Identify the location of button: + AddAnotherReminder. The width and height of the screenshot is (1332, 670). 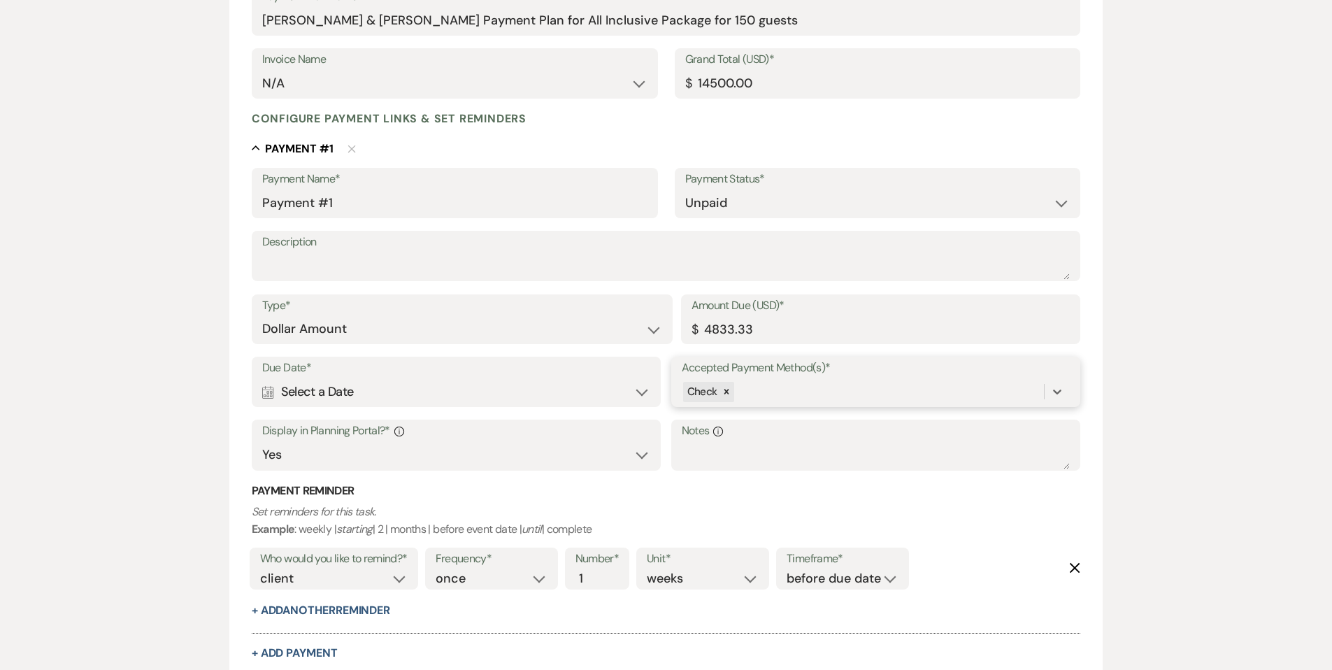
(321, 610).